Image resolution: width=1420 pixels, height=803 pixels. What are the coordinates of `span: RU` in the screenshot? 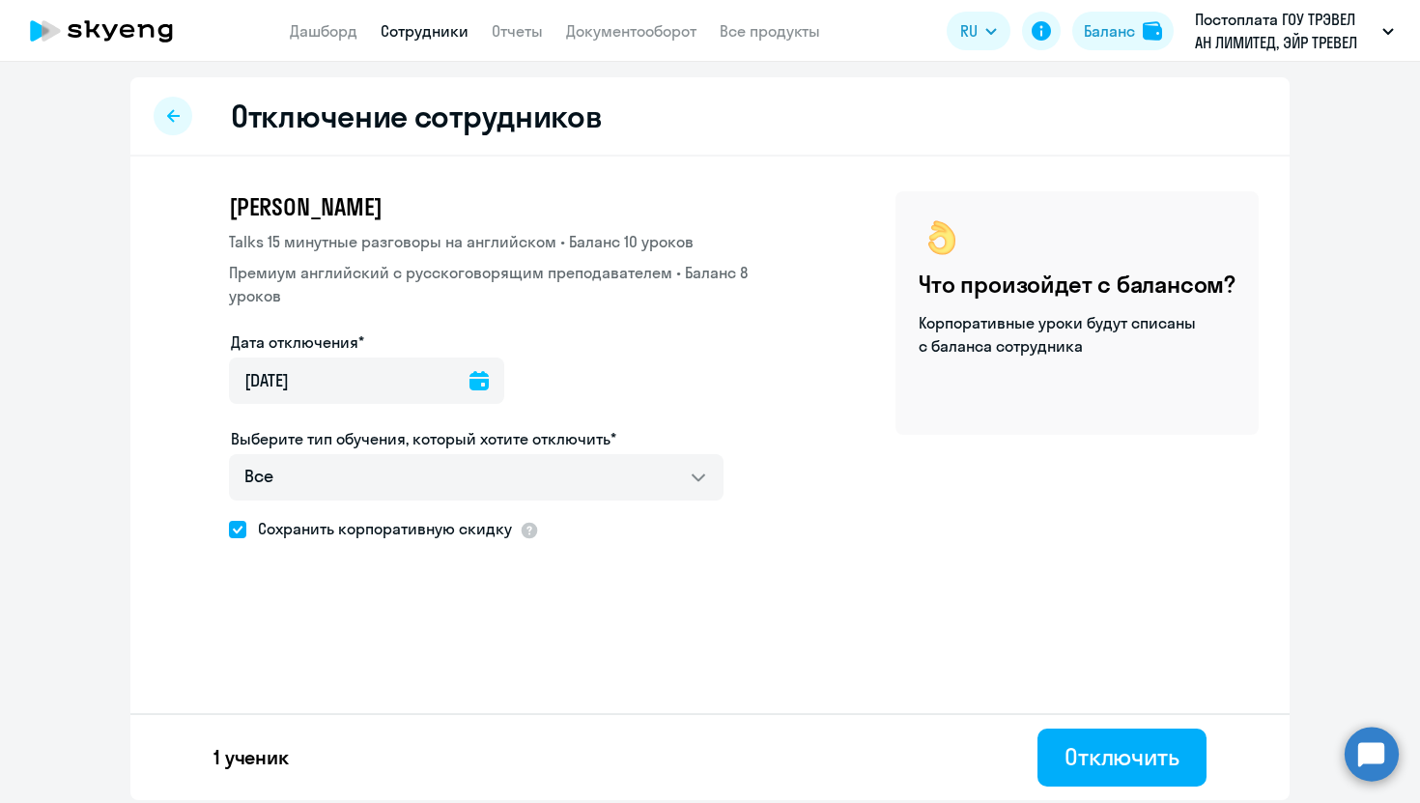 It's located at (969, 31).